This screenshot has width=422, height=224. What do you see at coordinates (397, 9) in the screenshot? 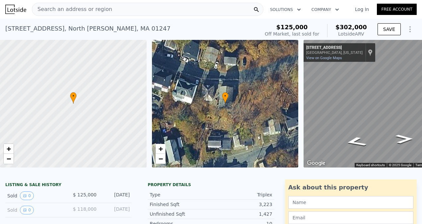
I see `a: Free Account` at bounding box center [397, 9].